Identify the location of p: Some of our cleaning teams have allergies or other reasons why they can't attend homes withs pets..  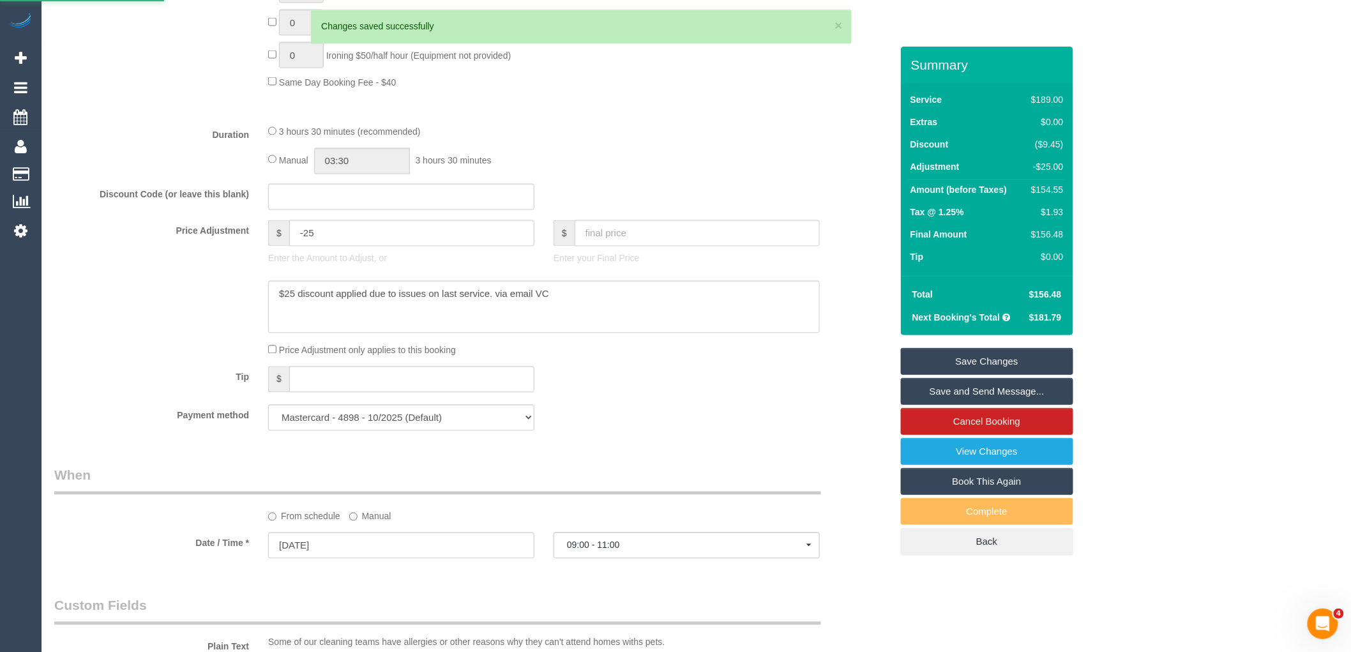
(544, 642).